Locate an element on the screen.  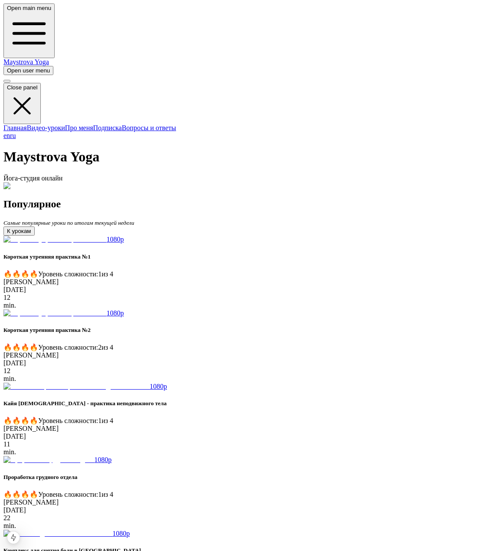
span: Open main menu is located at coordinates (29, 8).